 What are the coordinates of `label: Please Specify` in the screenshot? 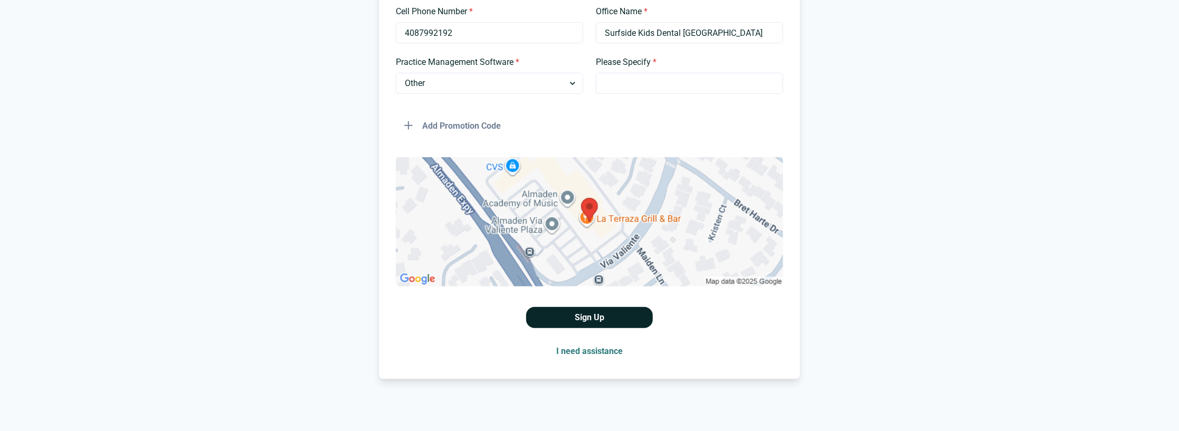 It's located at (686, 62).